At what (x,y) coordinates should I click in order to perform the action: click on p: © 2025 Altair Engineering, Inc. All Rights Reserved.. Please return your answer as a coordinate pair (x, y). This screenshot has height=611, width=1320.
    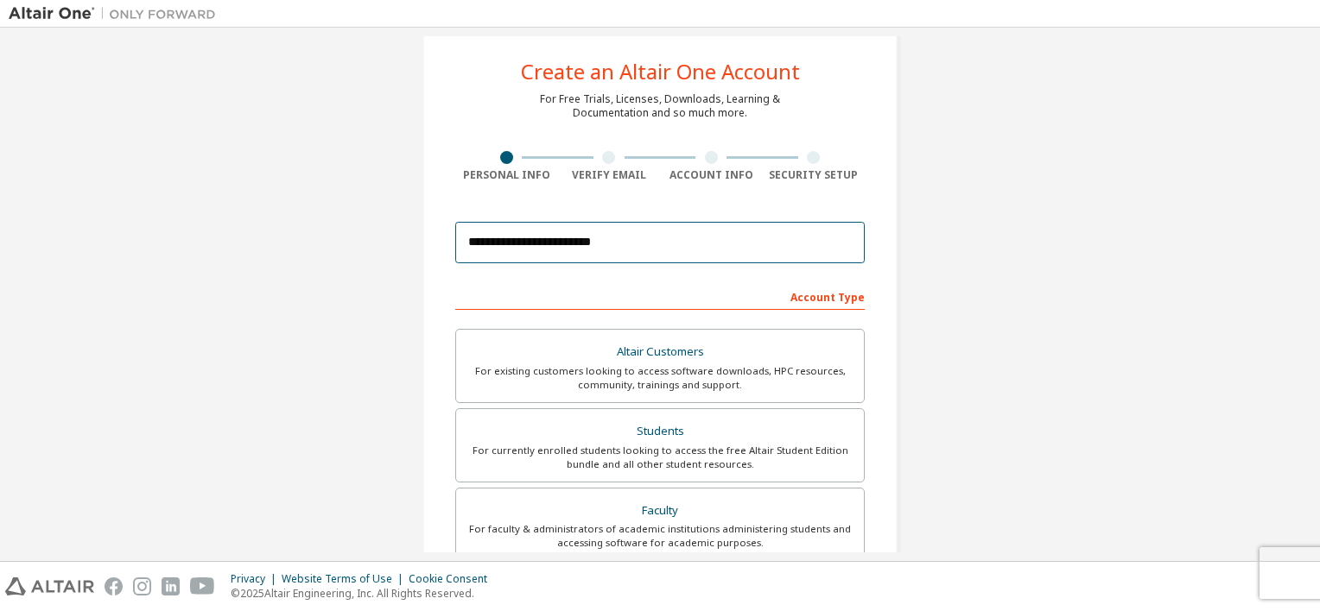
    Looking at the image, I should click on (364, 593).